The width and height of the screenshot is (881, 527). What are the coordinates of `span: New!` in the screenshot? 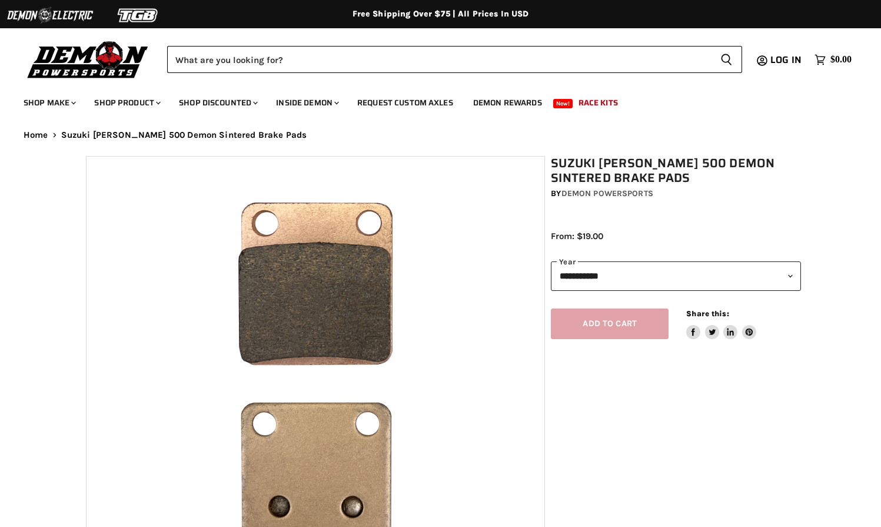 It's located at (563, 104).